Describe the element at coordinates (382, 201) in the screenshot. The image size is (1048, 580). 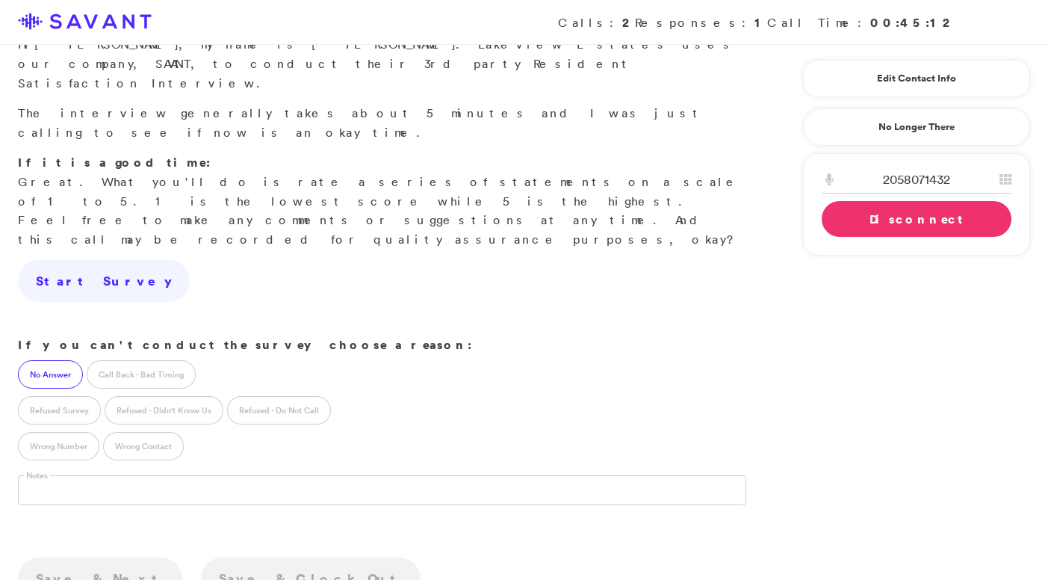
I see `p: Great. What you'll do is rate a series of statements on a scale of 1 to 5. 1 is the lowest score ...` at that location.